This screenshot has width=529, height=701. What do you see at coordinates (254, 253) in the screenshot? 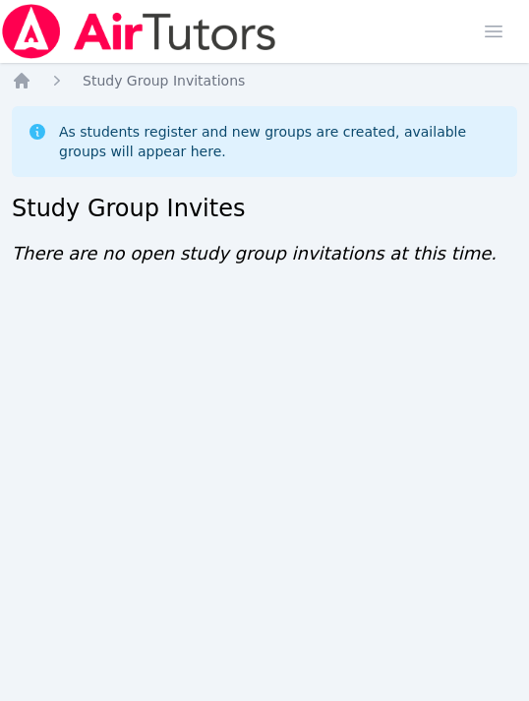
I see `span: There are no open study group invitations at this time.` at bounding box center [254, 253].